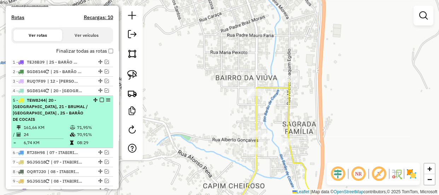  Describe the element at coordinates (338, 174) in the screenshot. I see `span: Ocultar deslocamento` at that location.